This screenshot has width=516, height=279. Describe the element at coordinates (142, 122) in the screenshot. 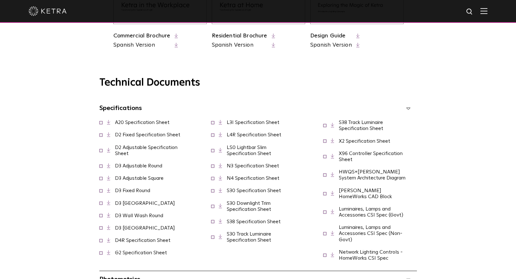

I see `a: A20 Specification Sheet` at that location.